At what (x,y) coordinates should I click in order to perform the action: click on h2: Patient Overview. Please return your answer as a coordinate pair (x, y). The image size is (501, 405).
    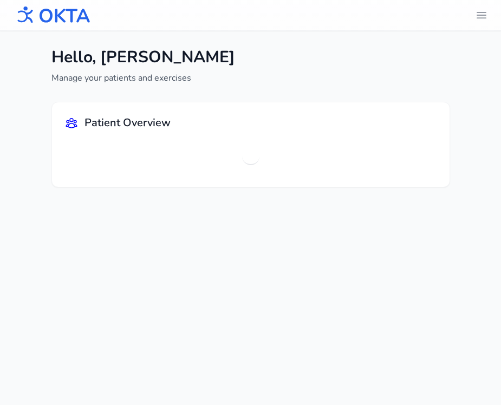
    Looking at the image, I should click on (127, 123).